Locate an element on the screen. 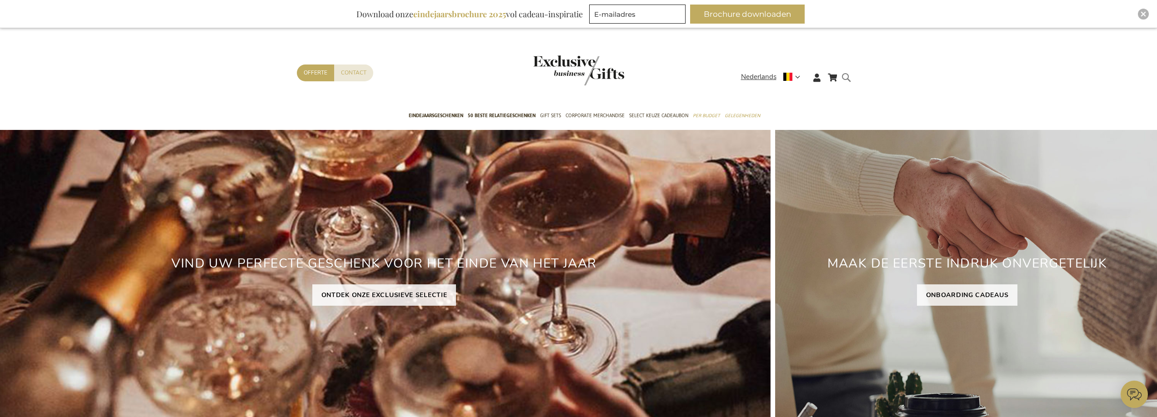  button: Brochure downloaden is located at coordinates (748, 14).